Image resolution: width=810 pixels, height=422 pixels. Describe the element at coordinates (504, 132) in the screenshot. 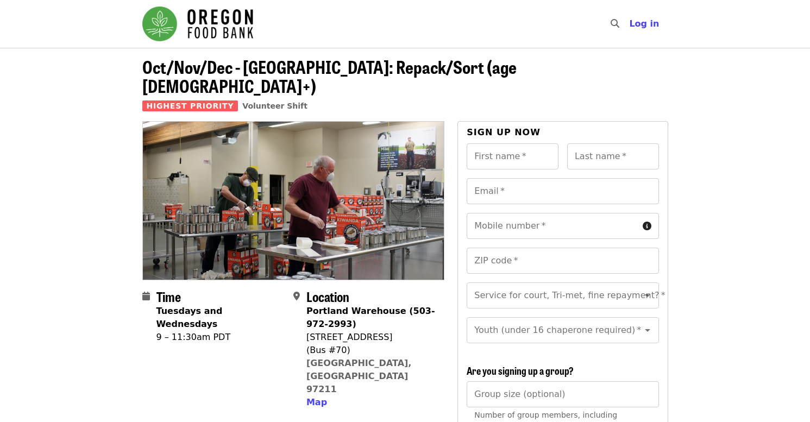

I see `span: Sign up now` at that location.